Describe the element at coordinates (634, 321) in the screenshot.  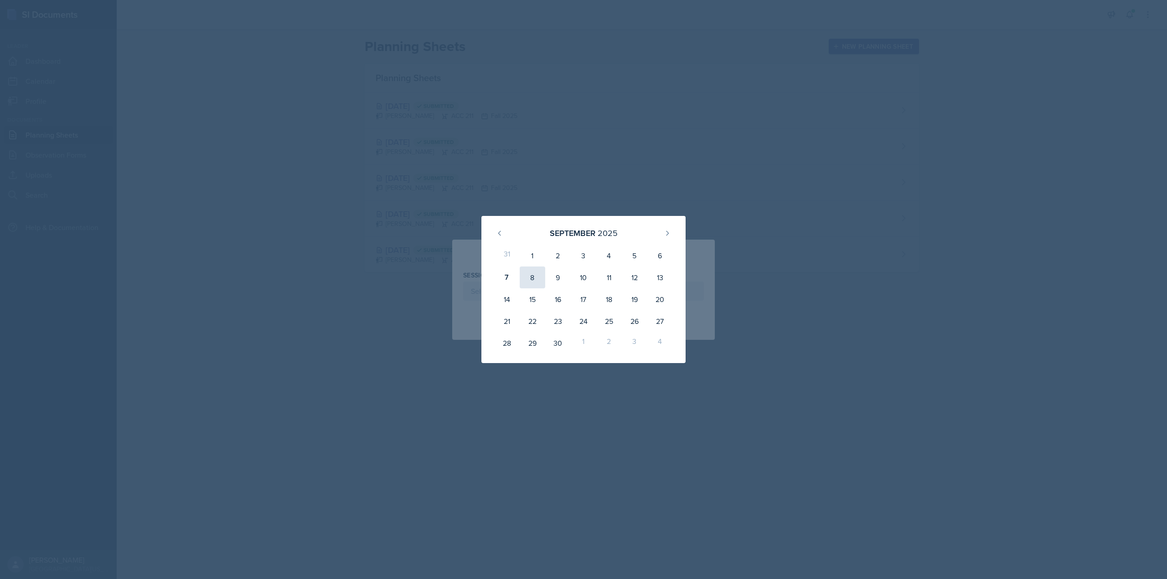
I see `div: 26` at that location.